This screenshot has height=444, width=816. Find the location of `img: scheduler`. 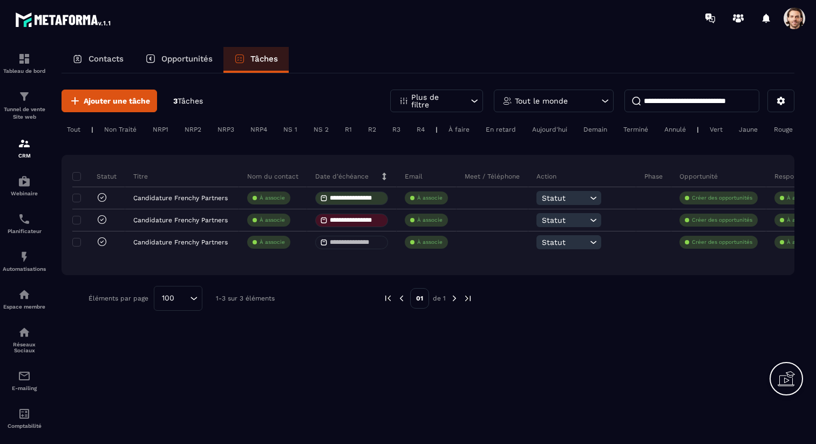

img: scheduler is located at coordinates (24, 219).